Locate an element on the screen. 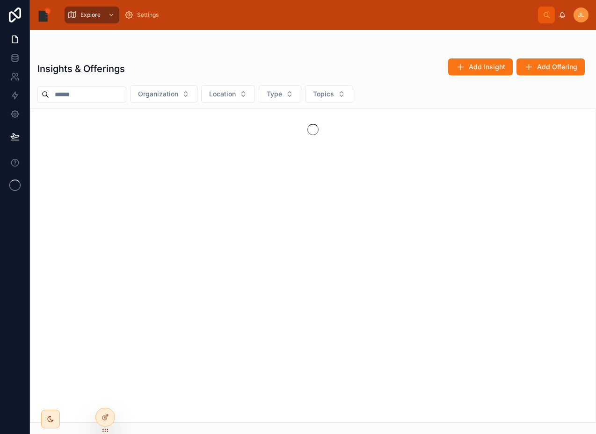 This screenshot has height=434, width=596. button: Add Offering is located at coordinates (550, 67).